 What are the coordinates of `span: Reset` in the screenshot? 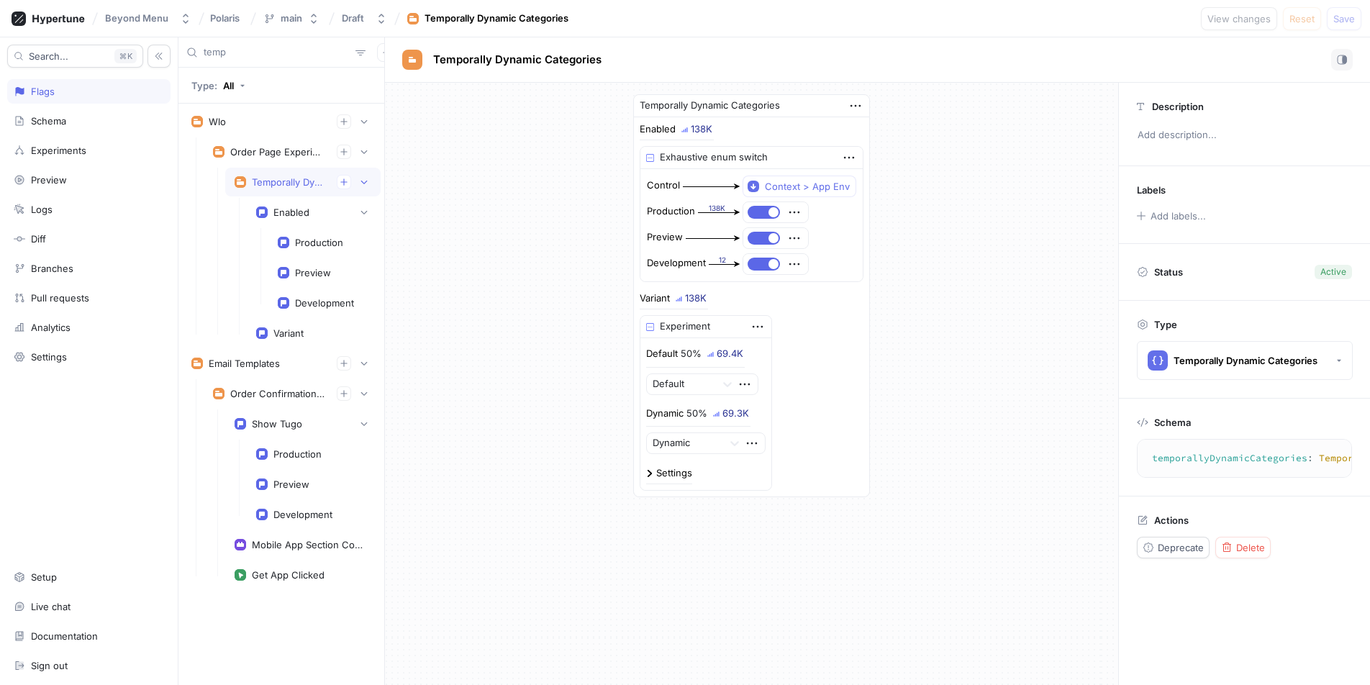 It's located at (1302, 19).